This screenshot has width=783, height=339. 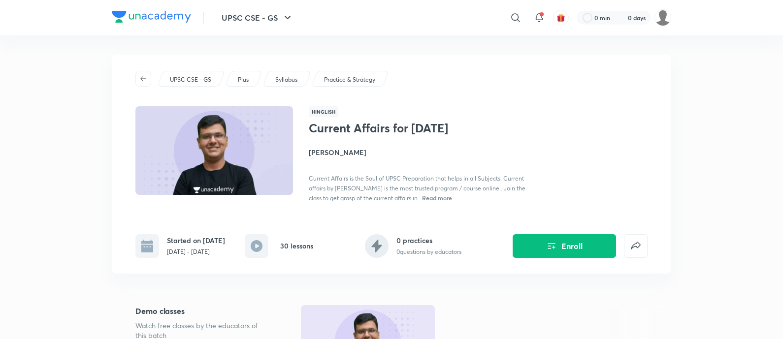 What do you see at coordinates (561, 18) in the screenshot?
I see `button: avatar` at bounding box center [561, 18].